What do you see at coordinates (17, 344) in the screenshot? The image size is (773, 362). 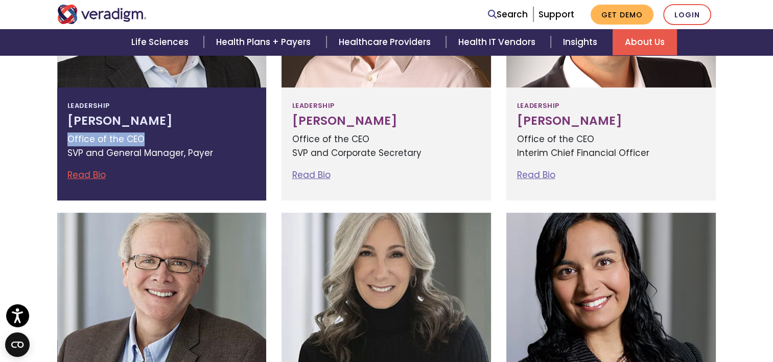 I see `button: Open CMP widget` at bounding box center [17, 344].